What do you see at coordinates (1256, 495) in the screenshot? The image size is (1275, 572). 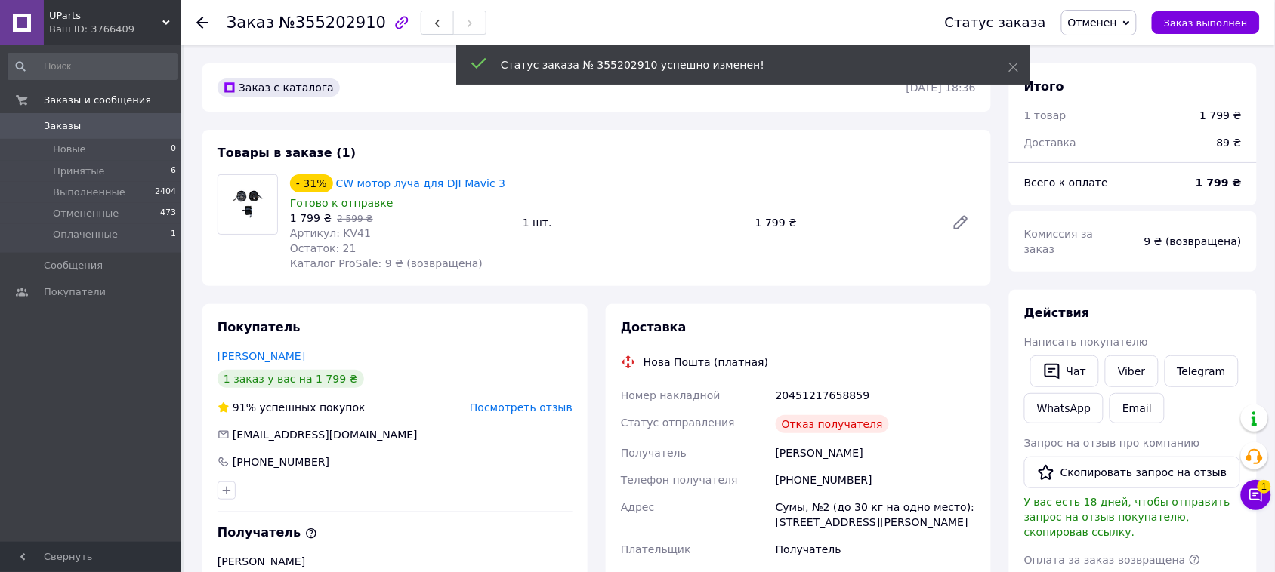 I see `button: Чат с покупателем1` at bounding box center [1256, 495].